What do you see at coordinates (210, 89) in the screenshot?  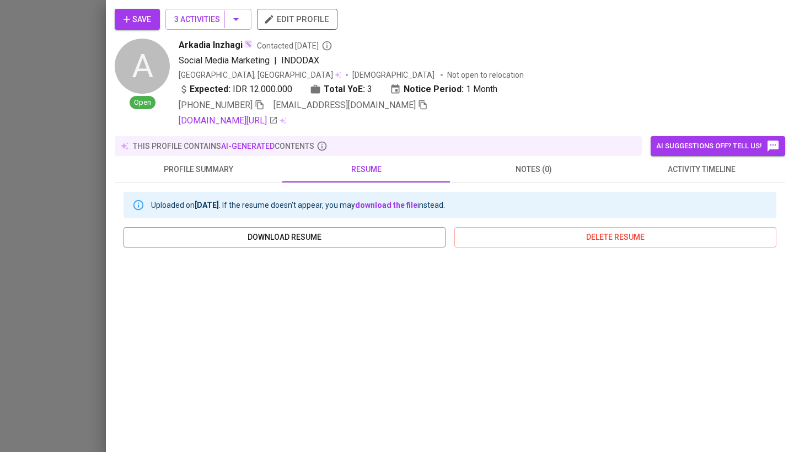 I see `b: Expected:` at bounding box center [210, 89].